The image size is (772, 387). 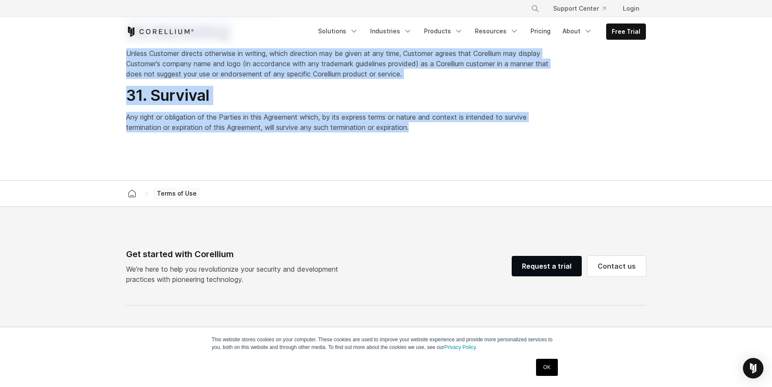 I want to click on a: Contact us, so click(x=616, y=266).